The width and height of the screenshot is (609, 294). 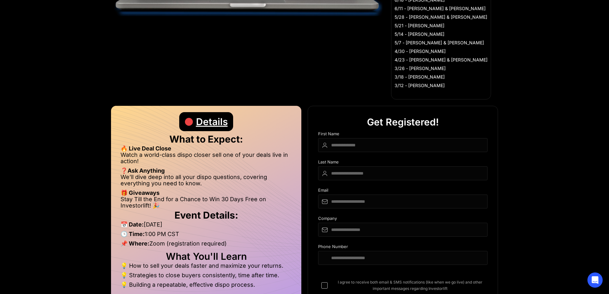 I want to click on strong: 🔥 Live Deal Close, so click(x=146, y=148).